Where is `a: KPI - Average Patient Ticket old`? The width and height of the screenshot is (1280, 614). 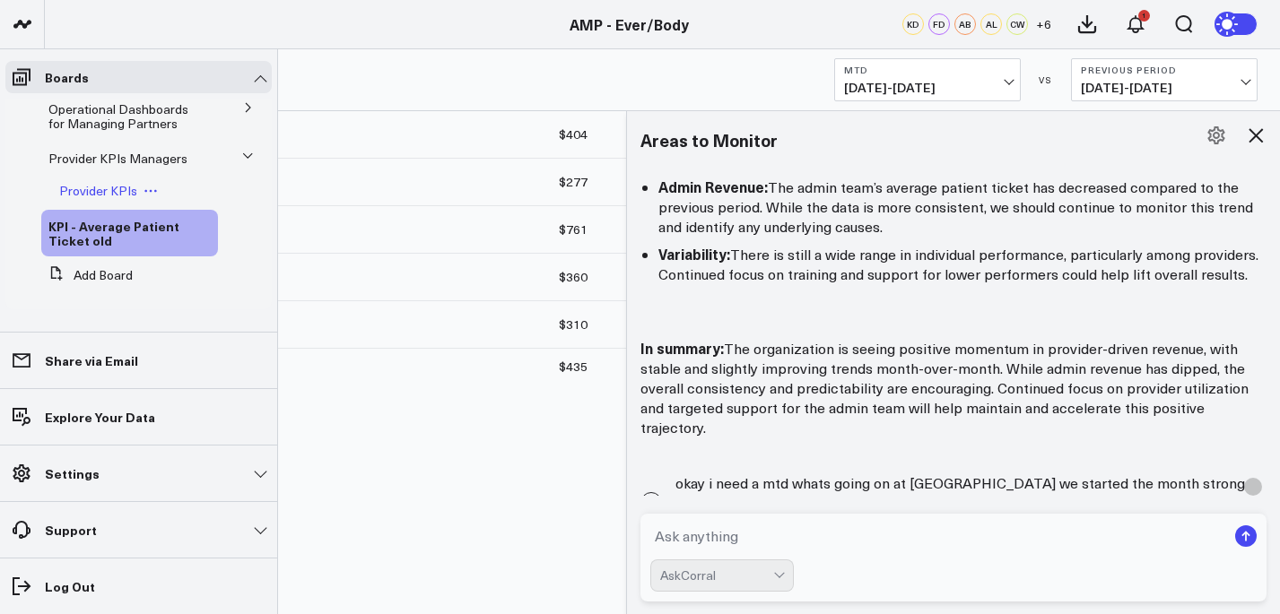
a: KPI - Average Patient Ticket old is located at coordinates (123, 233).